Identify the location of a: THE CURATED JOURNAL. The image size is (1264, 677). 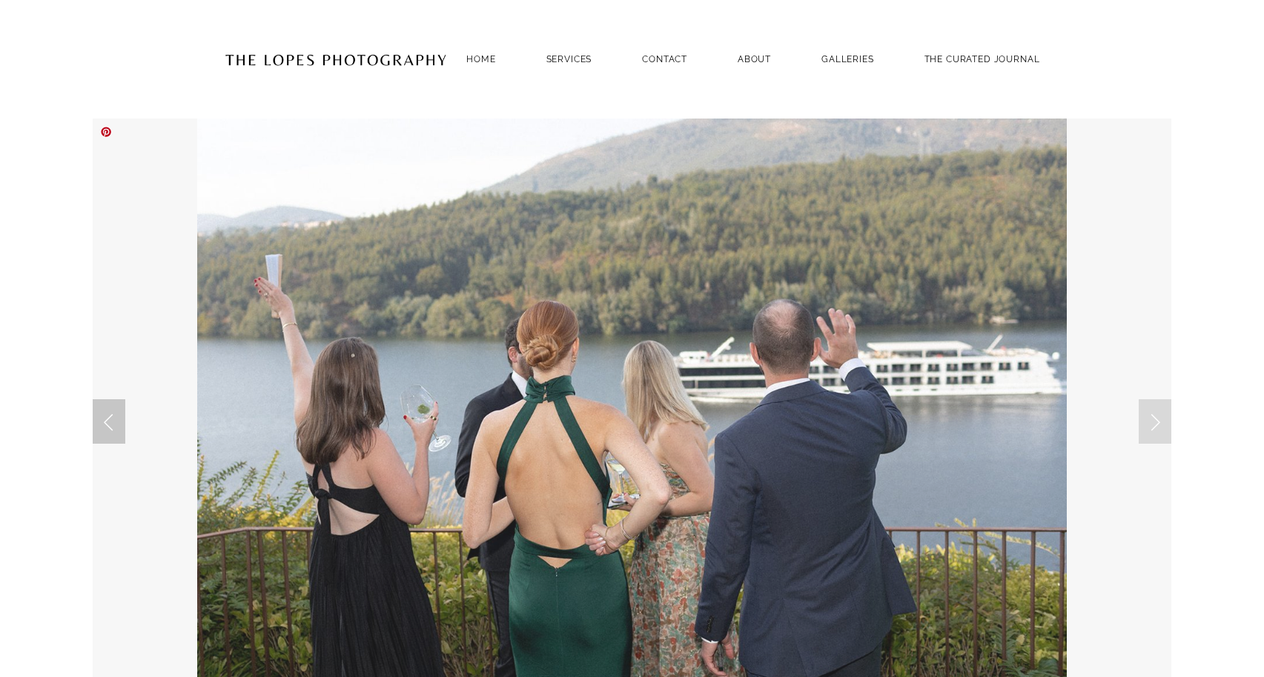
(982, 59).